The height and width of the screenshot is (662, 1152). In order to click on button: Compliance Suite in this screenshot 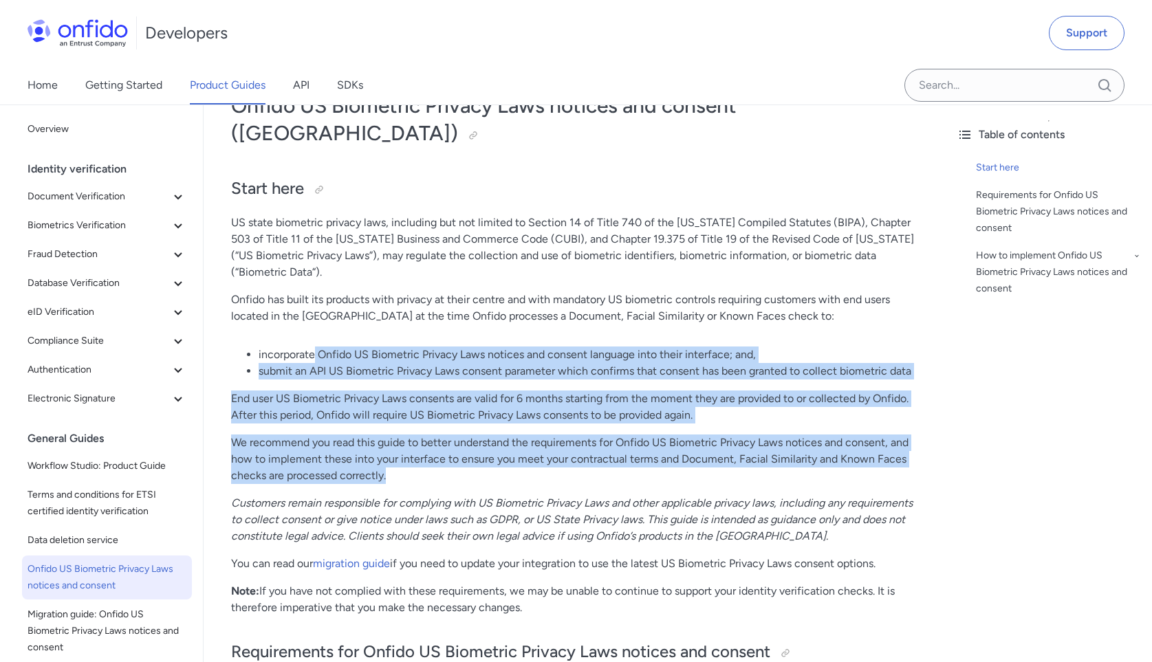, I will do `click(107, 341)`.